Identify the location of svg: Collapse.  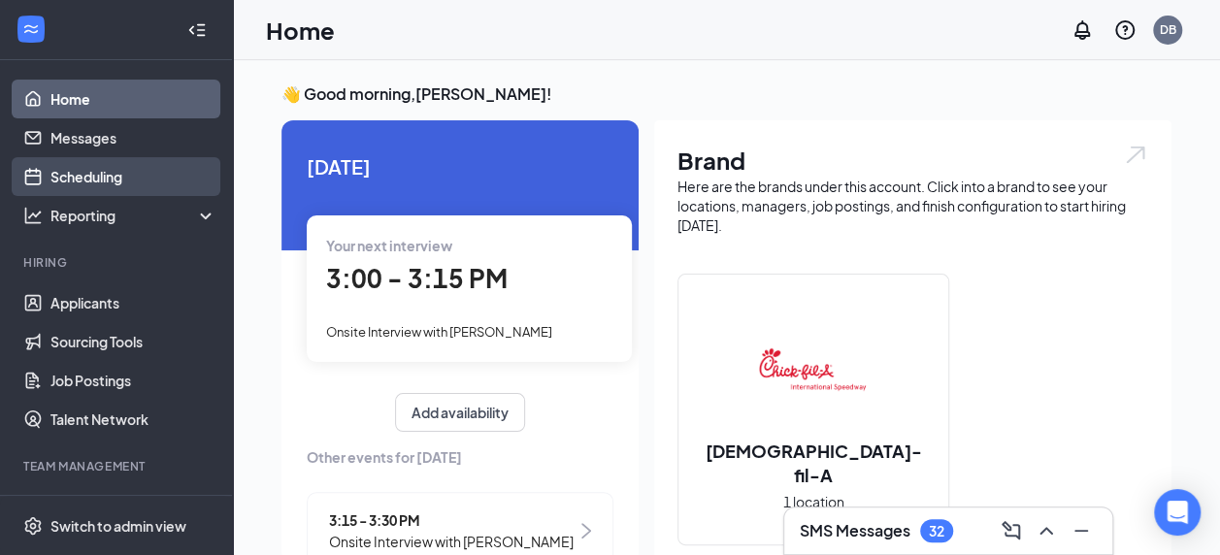
(197, 30).